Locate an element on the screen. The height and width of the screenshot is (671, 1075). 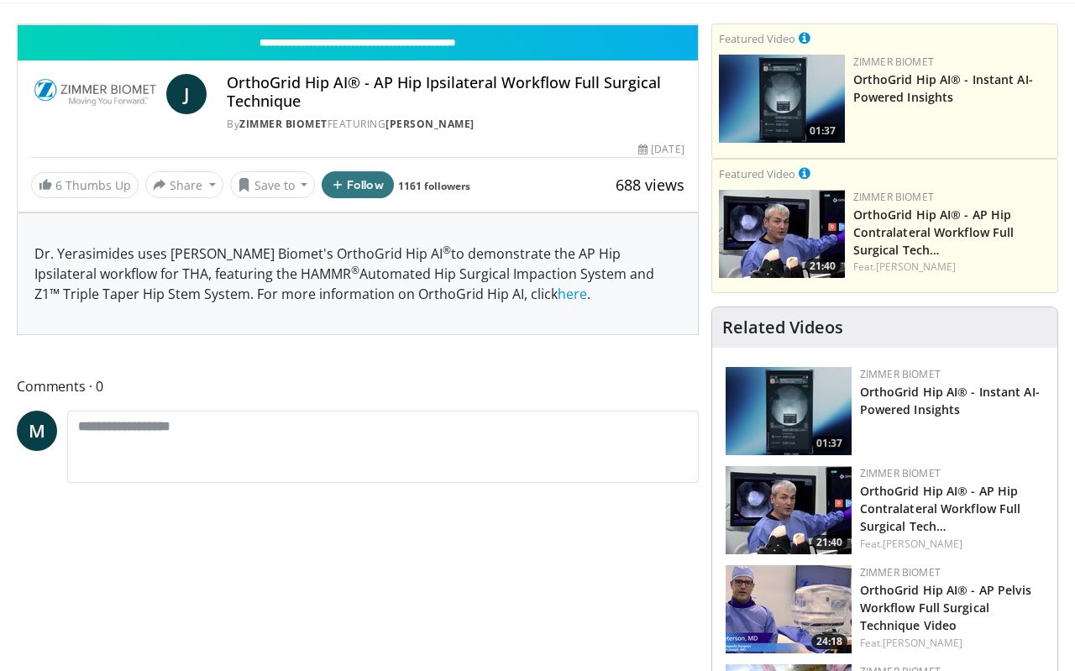
img: Zimmer Biomet is located at coordinates (95, 94).